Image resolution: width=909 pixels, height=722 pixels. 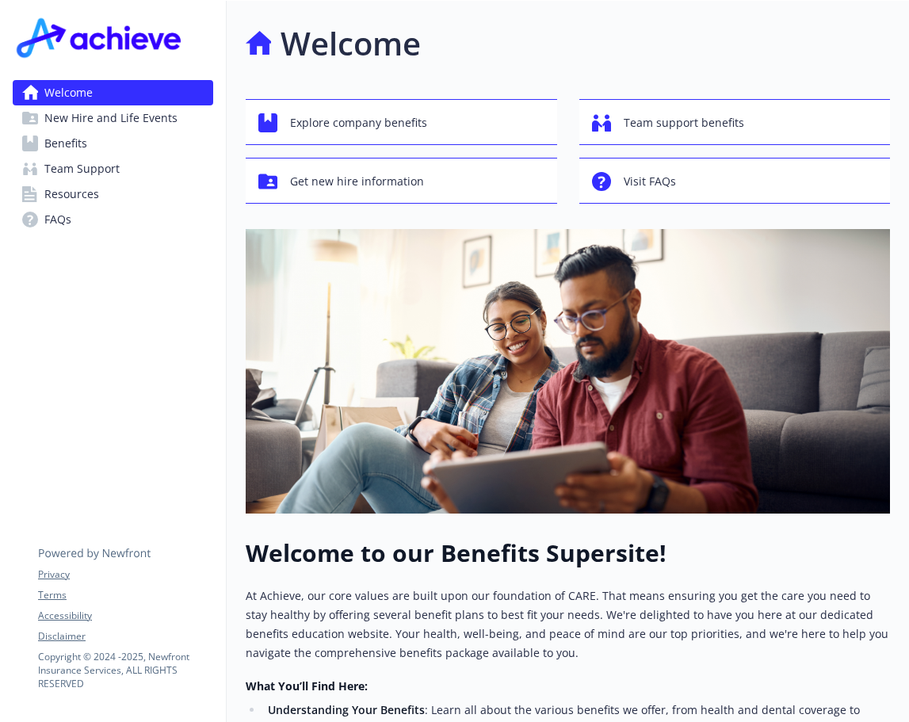 What do you see at coordinates (568, 553) in the screenshot?
I see `h1: Welcome to our Benefits Supersite!` at bounding box center [568, 553].